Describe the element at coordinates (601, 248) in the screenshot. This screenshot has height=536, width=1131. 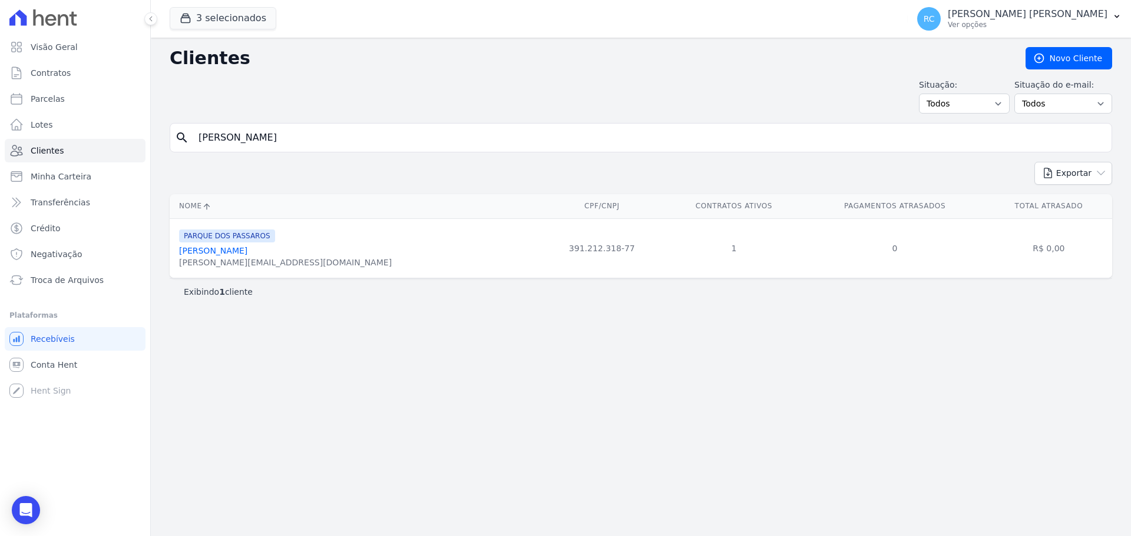
I see `td: 391.212.318-77` at that location.